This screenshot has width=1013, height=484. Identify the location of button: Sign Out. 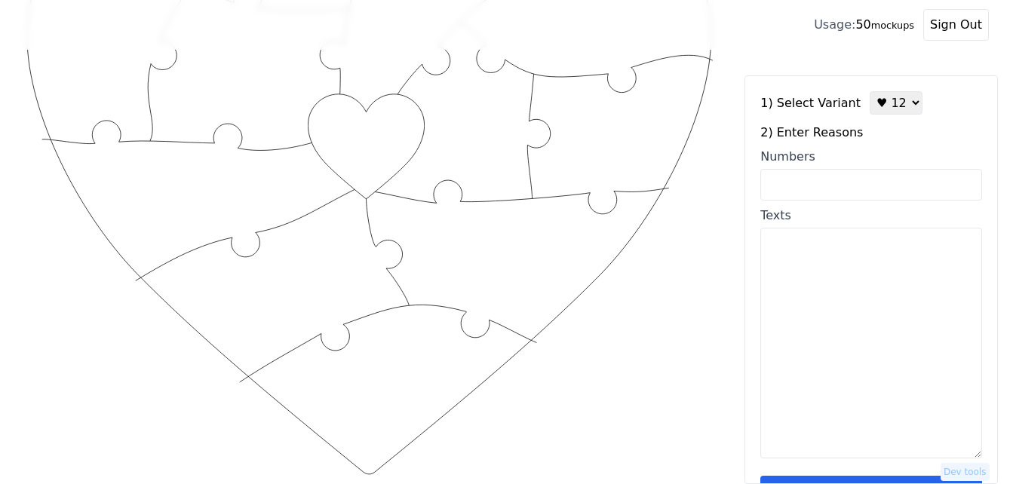
(956, 25).